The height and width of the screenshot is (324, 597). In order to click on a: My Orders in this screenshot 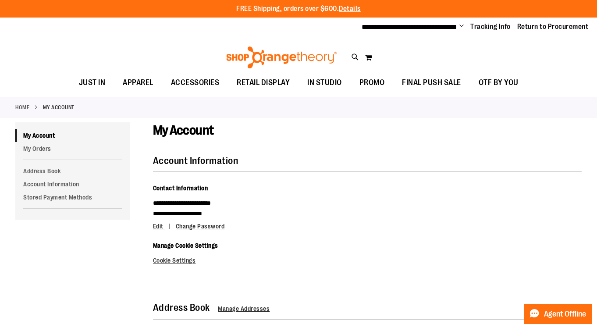, I will do `click(73, 149)`.